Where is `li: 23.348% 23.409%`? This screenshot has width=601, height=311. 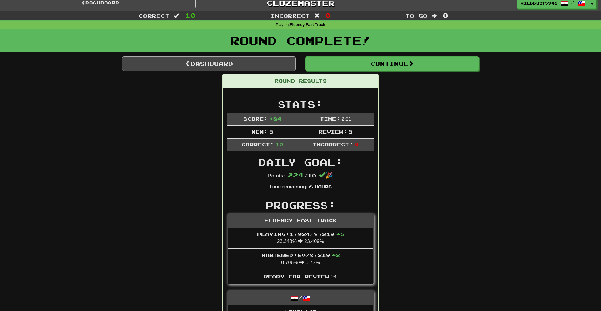 li: 23.348% 23.409% is located at coordinates (301, 238).